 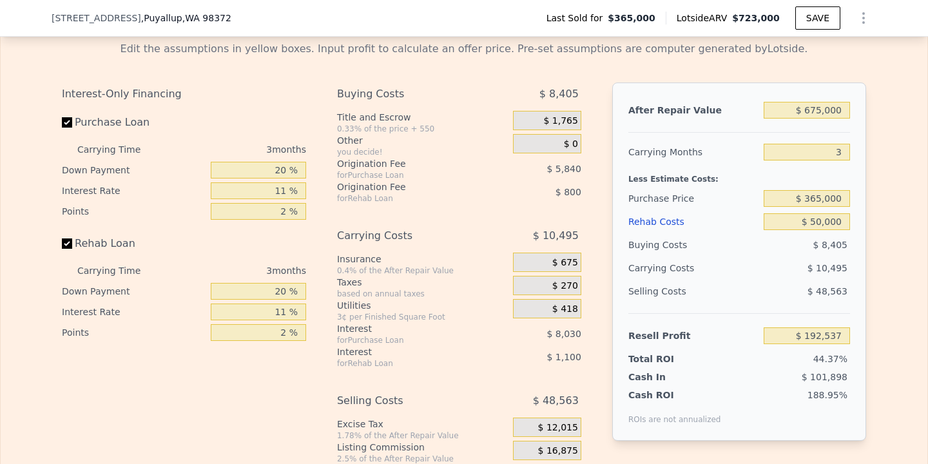 What do you see at coordinates (563, 357) in the screenshot?
I see `span: $ 1,100` at bounding box center [563, 357].